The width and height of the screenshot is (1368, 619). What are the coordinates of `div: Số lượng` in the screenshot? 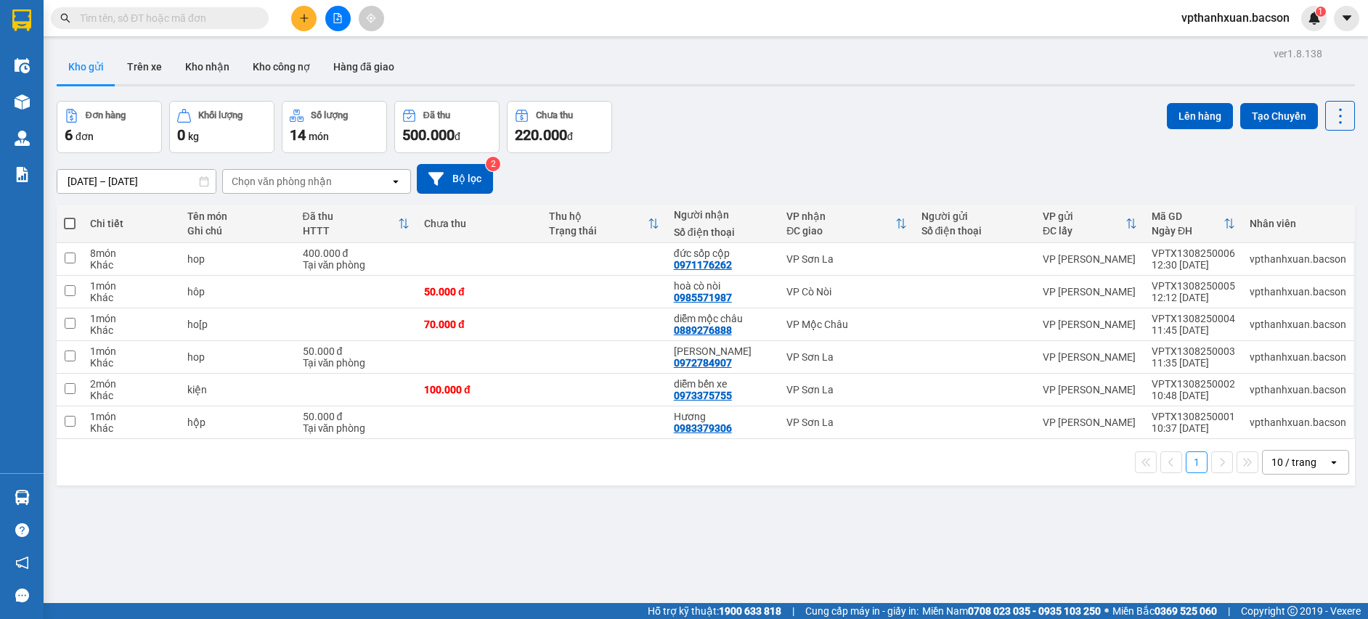 It's located at (329, 115).